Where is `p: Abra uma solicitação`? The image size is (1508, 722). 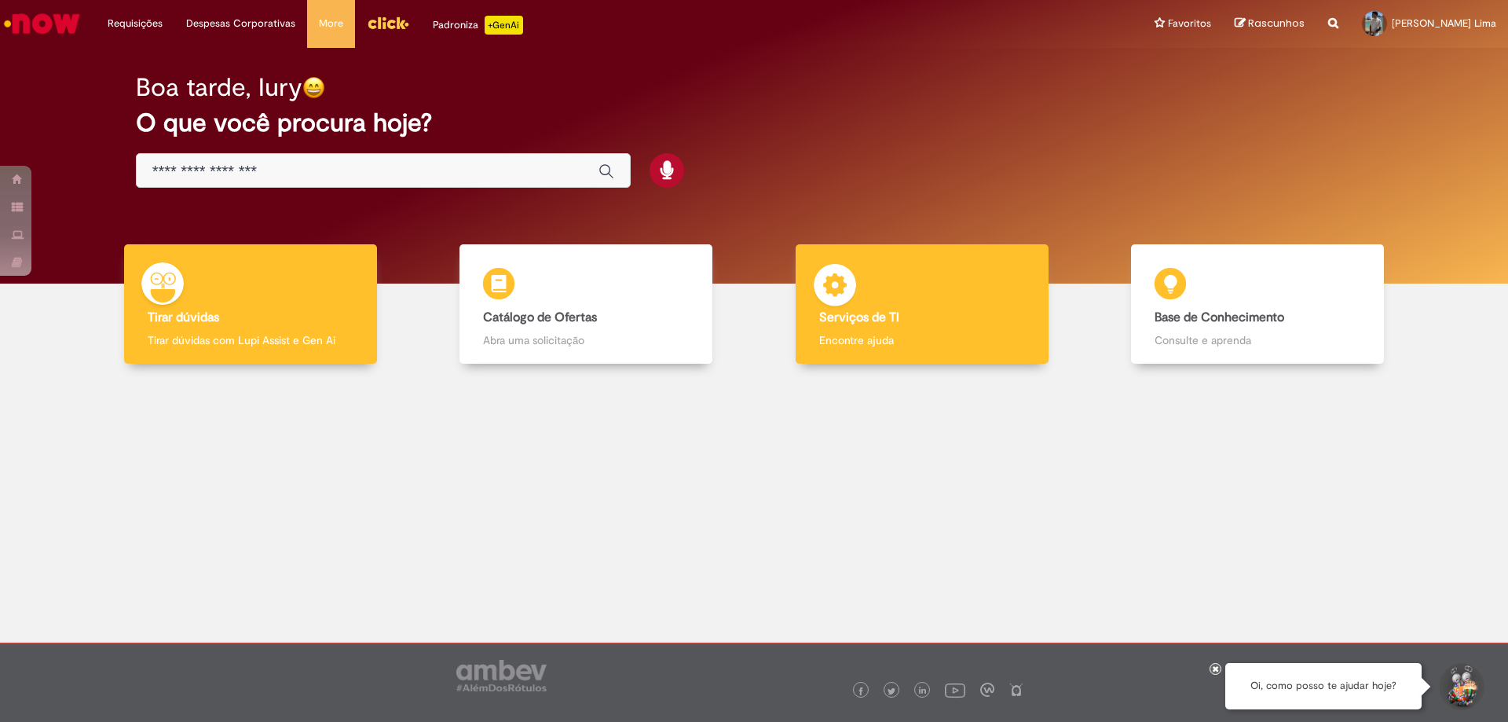 p: Abra uma solicitação is located at coordinates (586, 340).